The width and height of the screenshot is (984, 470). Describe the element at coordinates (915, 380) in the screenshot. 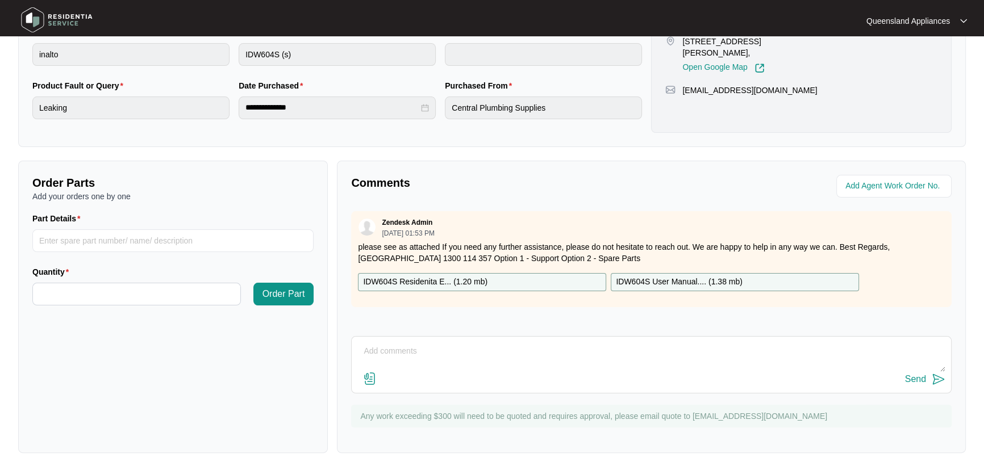

I see `div: Send` at that location.